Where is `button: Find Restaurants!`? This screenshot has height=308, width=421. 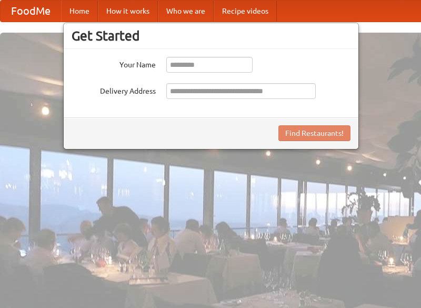 button: Find Restaurants! is located at coordinates (314, 133).